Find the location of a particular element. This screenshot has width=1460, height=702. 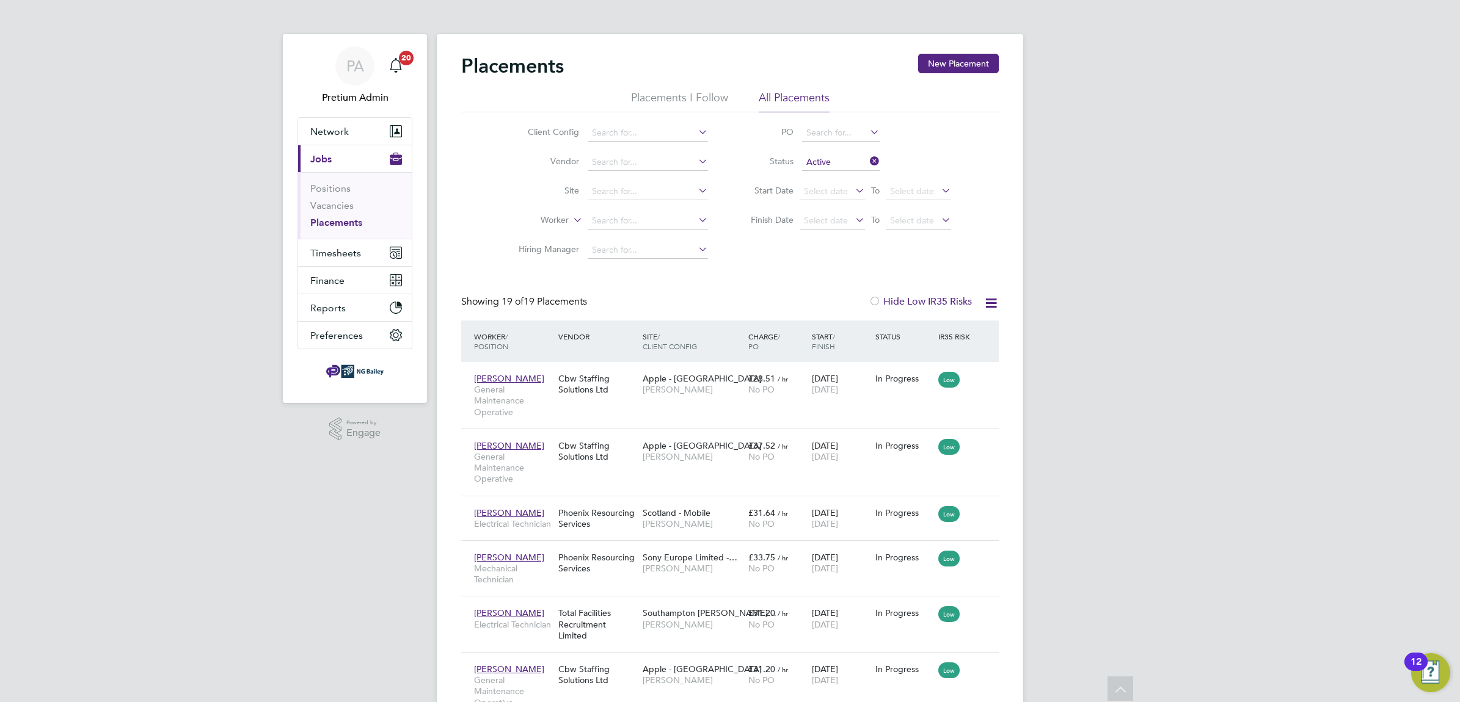

input: Select one is located at coordinates (840, 162).